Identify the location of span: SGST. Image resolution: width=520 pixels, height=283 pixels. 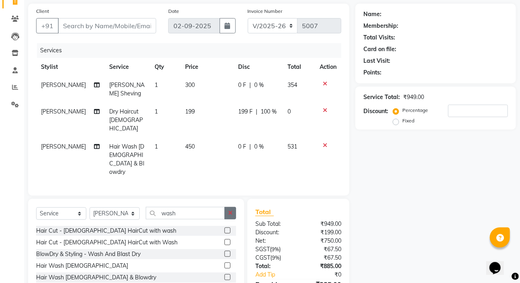
(263, 249).